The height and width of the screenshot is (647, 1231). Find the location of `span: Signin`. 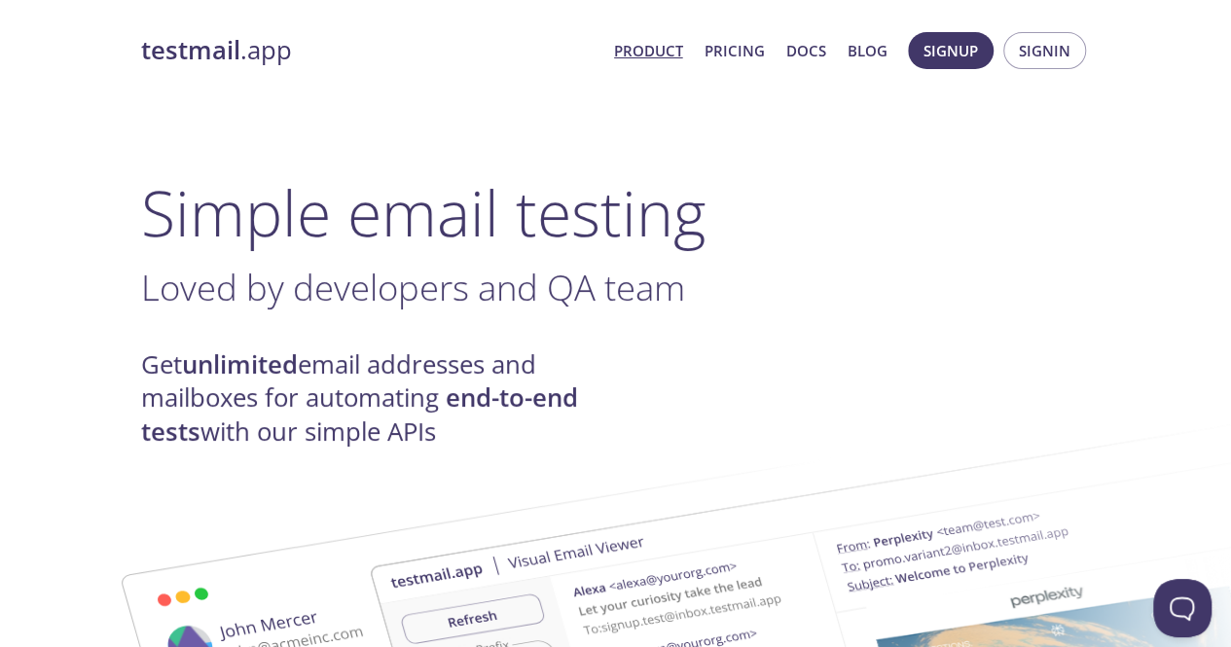

span: Signin is located at coordinates (1044, 51).